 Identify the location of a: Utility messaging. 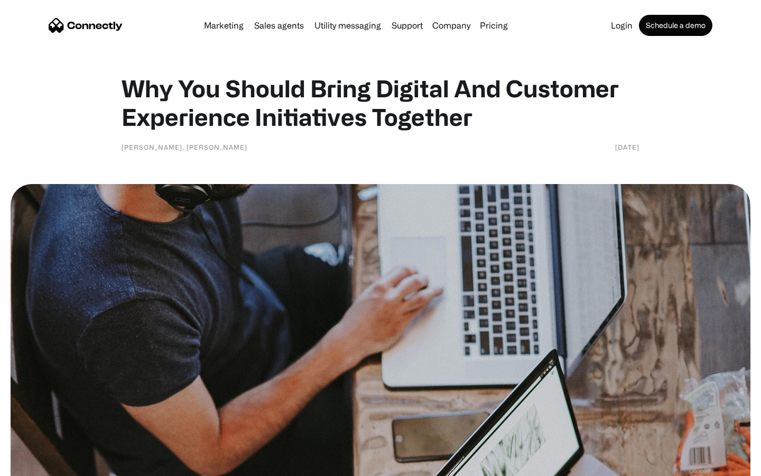
(348, 25).